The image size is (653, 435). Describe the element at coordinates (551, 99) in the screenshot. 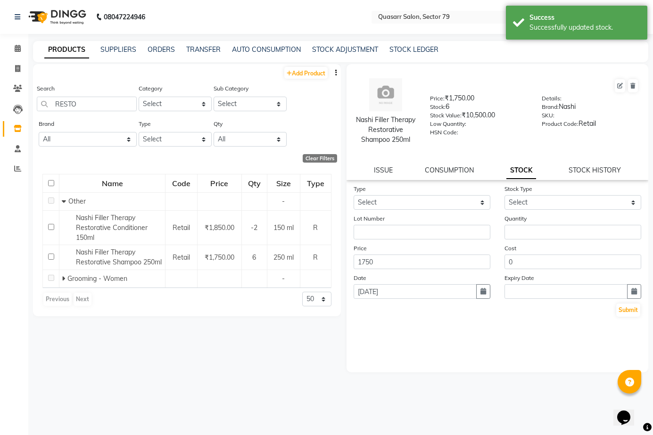

I see `label: Details:` at that location.